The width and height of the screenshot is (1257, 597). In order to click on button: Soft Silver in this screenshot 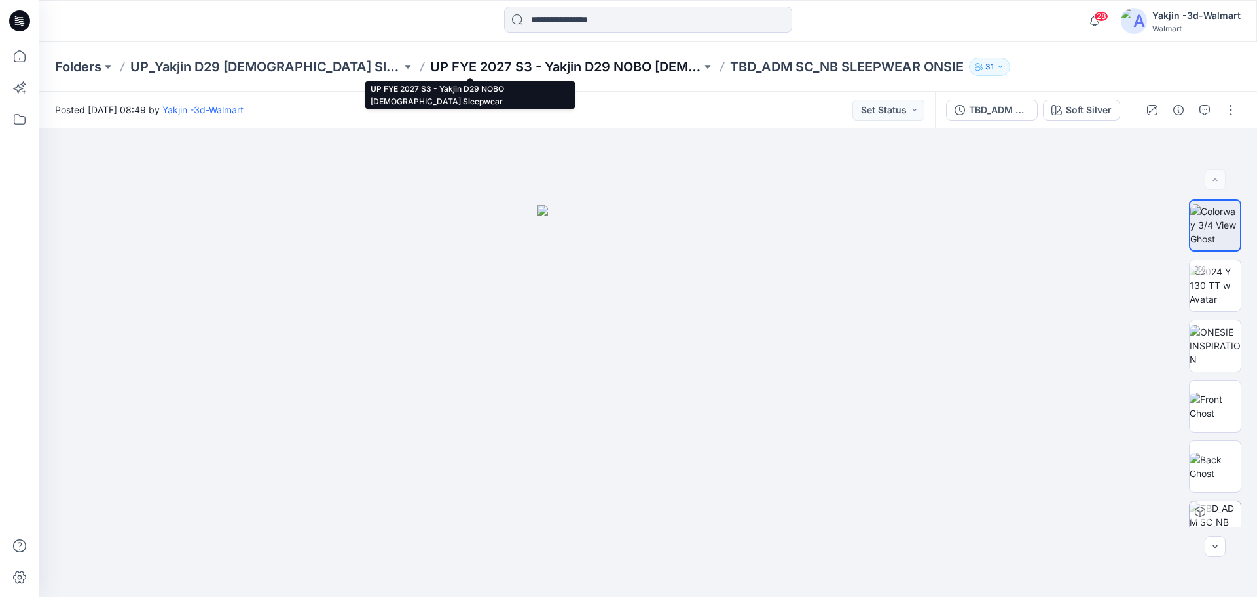, I will do `click(1082, 110)`.